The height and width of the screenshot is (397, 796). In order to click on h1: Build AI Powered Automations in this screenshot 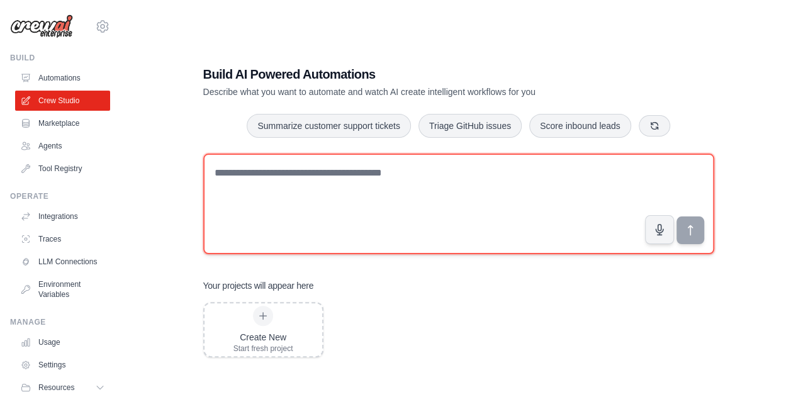, I will do `click(415, 74)`.